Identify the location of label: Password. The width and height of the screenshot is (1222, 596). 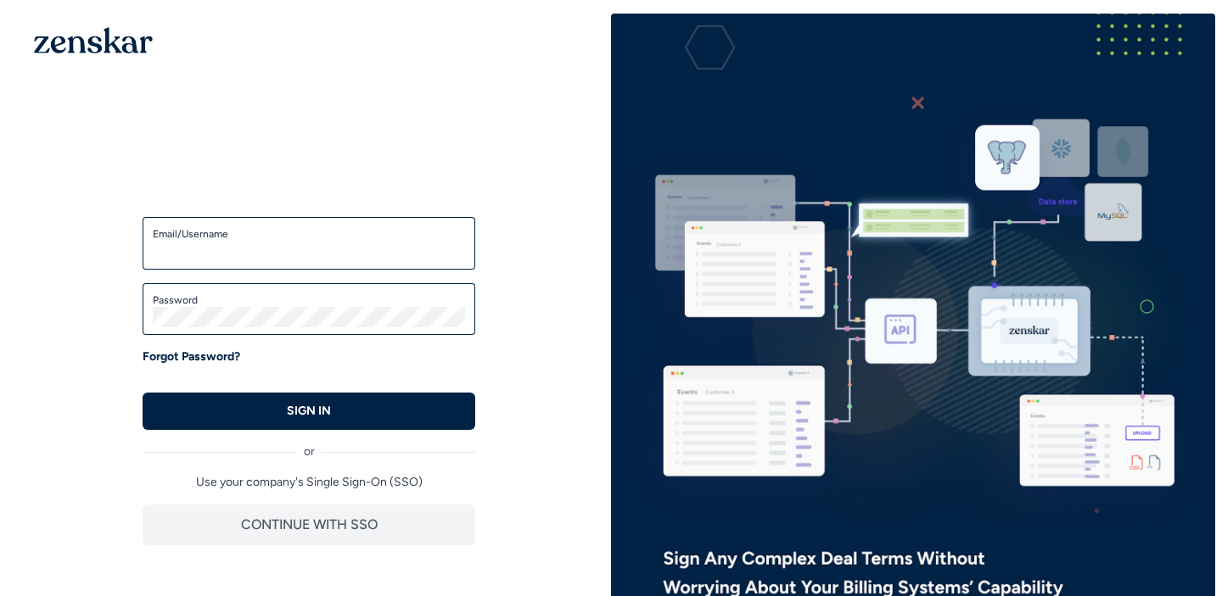
(309, 300).